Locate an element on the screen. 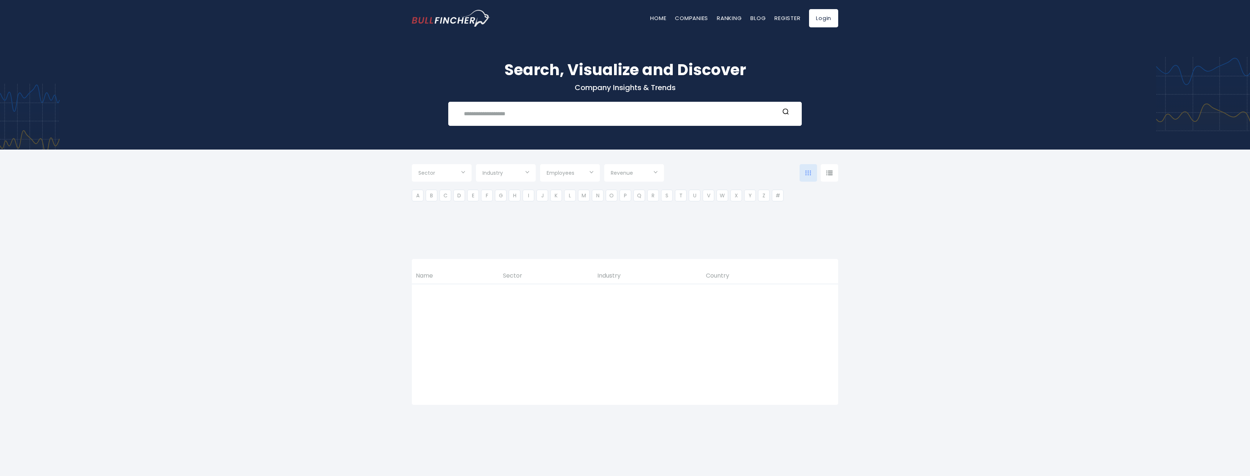 Image resolution: width=1250 pixels, height=476 pixels. a: Blog is located at coordinates (758, 18).